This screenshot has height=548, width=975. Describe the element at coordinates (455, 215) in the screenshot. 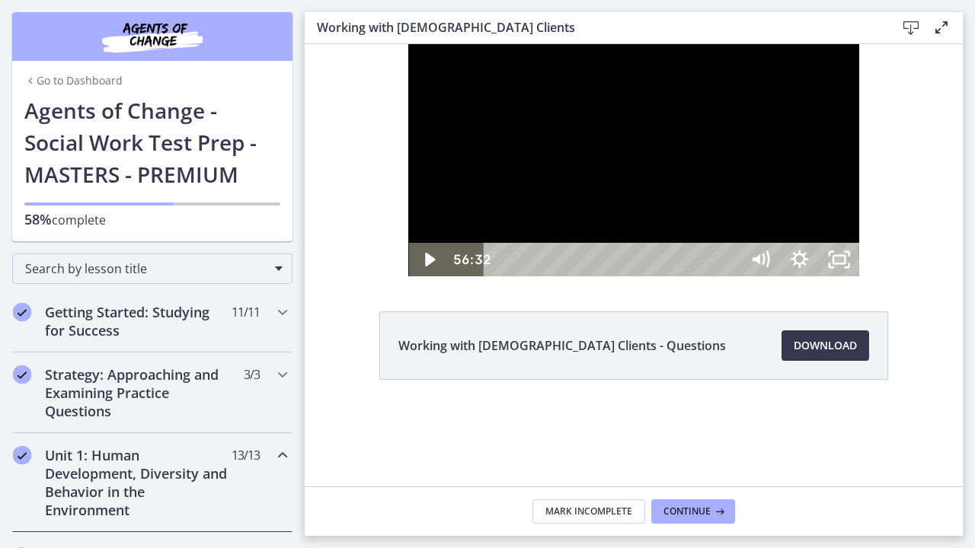

I see `button: Mute` at that location.